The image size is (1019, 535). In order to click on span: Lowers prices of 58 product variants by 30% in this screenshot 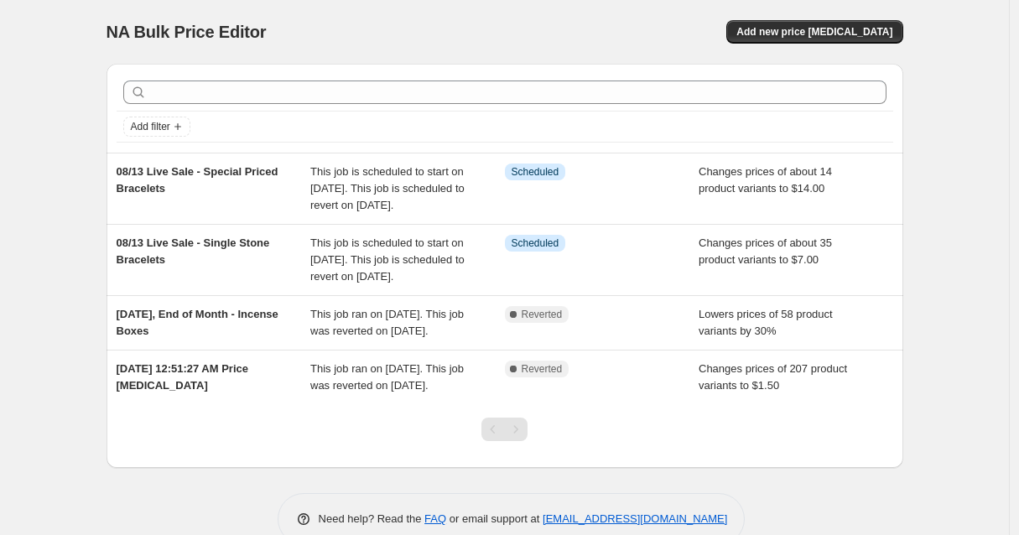, I will do `click(766, 322)`.